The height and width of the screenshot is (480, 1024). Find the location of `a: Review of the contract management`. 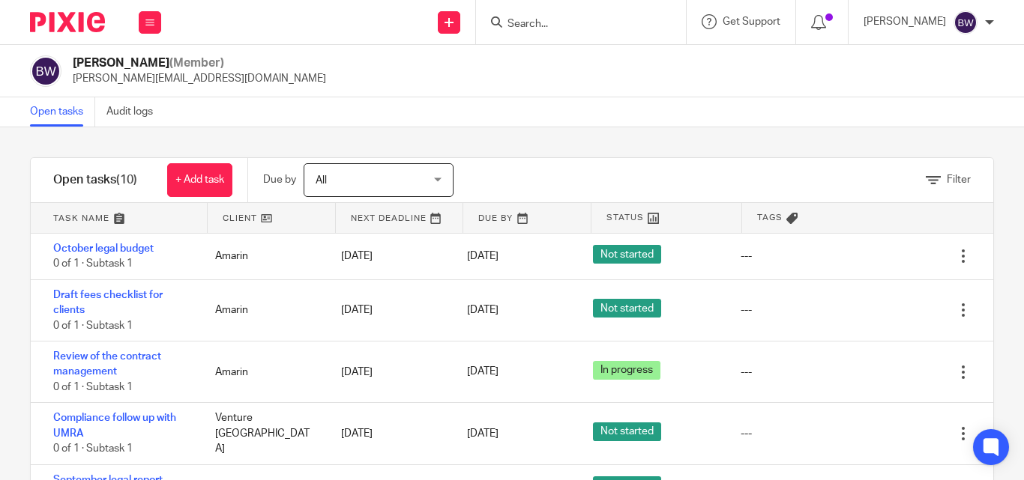

a: Review of the contract management is located at coordinates (107, 364).